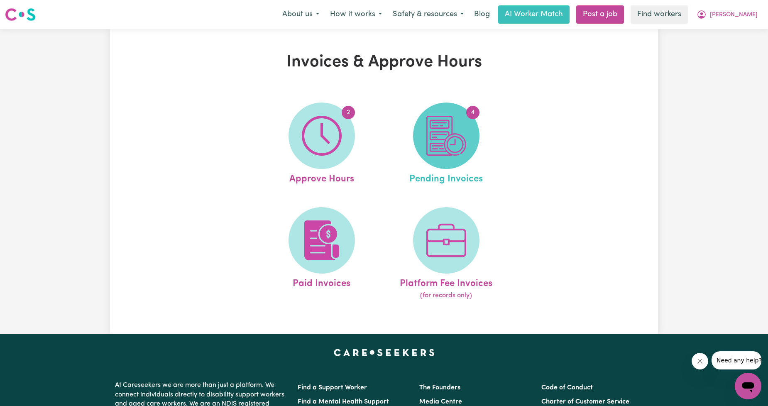 Image resolution: width=768 pixels, height=406 pixels. I want to click on a: Careseekers logo, so click(20, 15).